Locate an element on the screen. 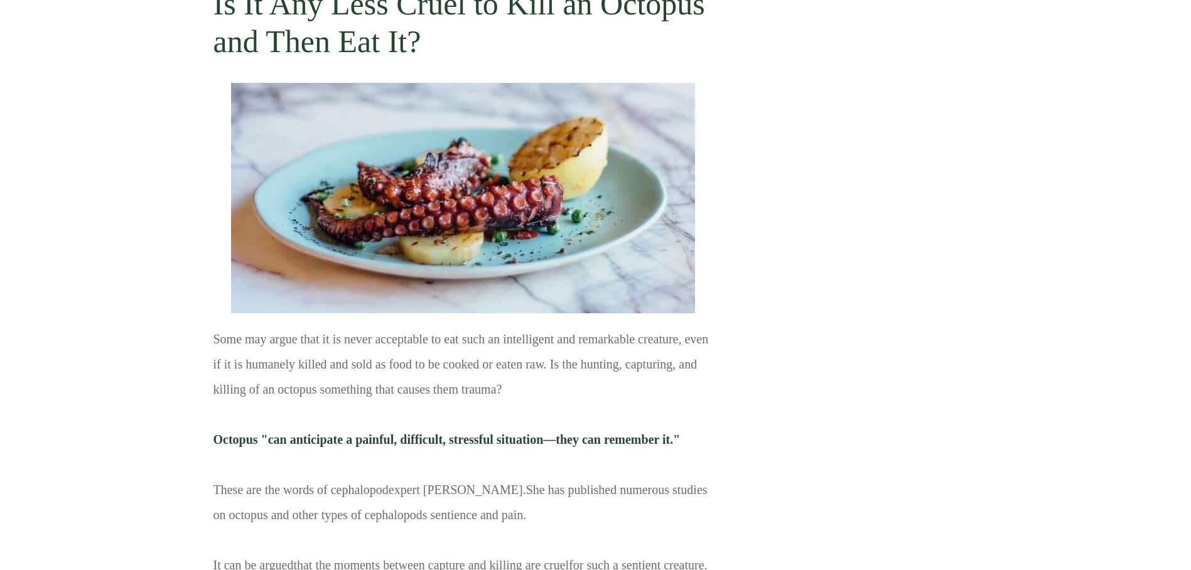  img: octopus-on-plate is located at coordinates (463, 198).